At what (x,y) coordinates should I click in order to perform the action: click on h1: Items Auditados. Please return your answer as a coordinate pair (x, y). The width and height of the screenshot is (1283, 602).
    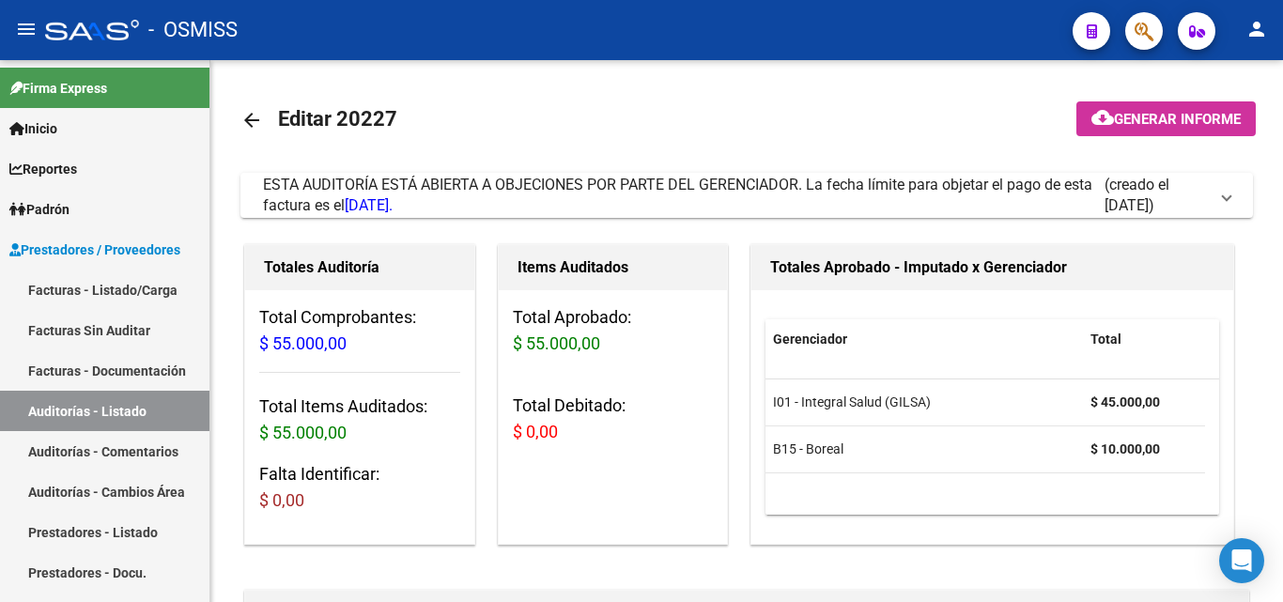
    Looking at the image, I should click on (613, 268).